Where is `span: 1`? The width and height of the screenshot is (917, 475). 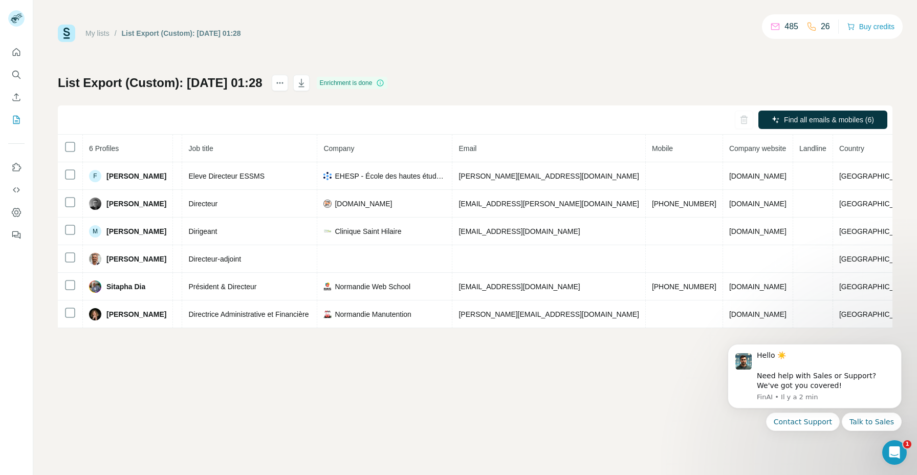 span: 1 is located at coordinates (907, 444).